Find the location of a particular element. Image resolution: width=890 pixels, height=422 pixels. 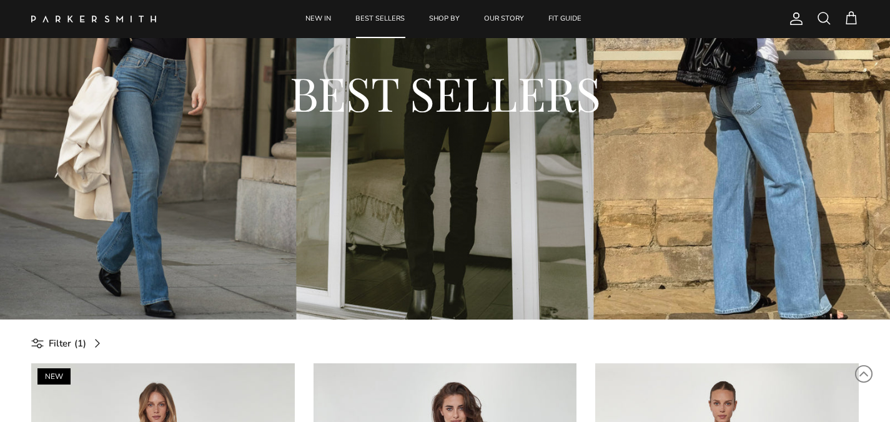

span: Filter is located at coordinates (60, 344).